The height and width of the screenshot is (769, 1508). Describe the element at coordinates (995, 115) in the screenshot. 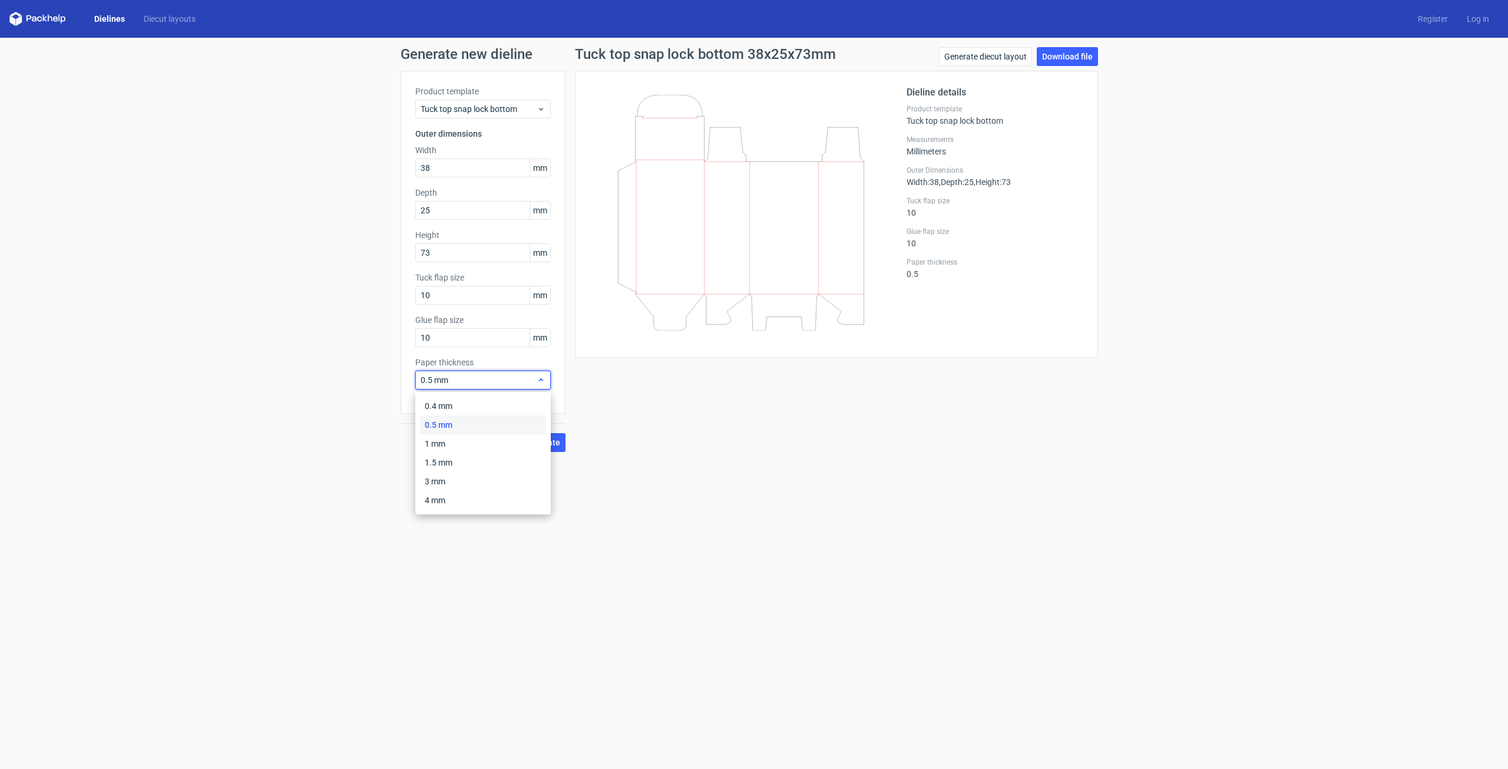

I see `div: Tuck top snap lock bottom` at that location.